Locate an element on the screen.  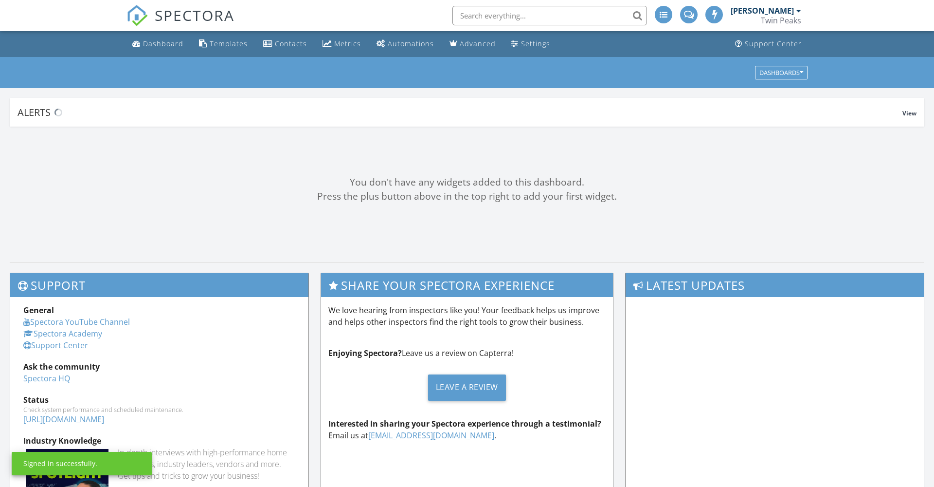
p: Email us at . is located at coordinates (467, 429).